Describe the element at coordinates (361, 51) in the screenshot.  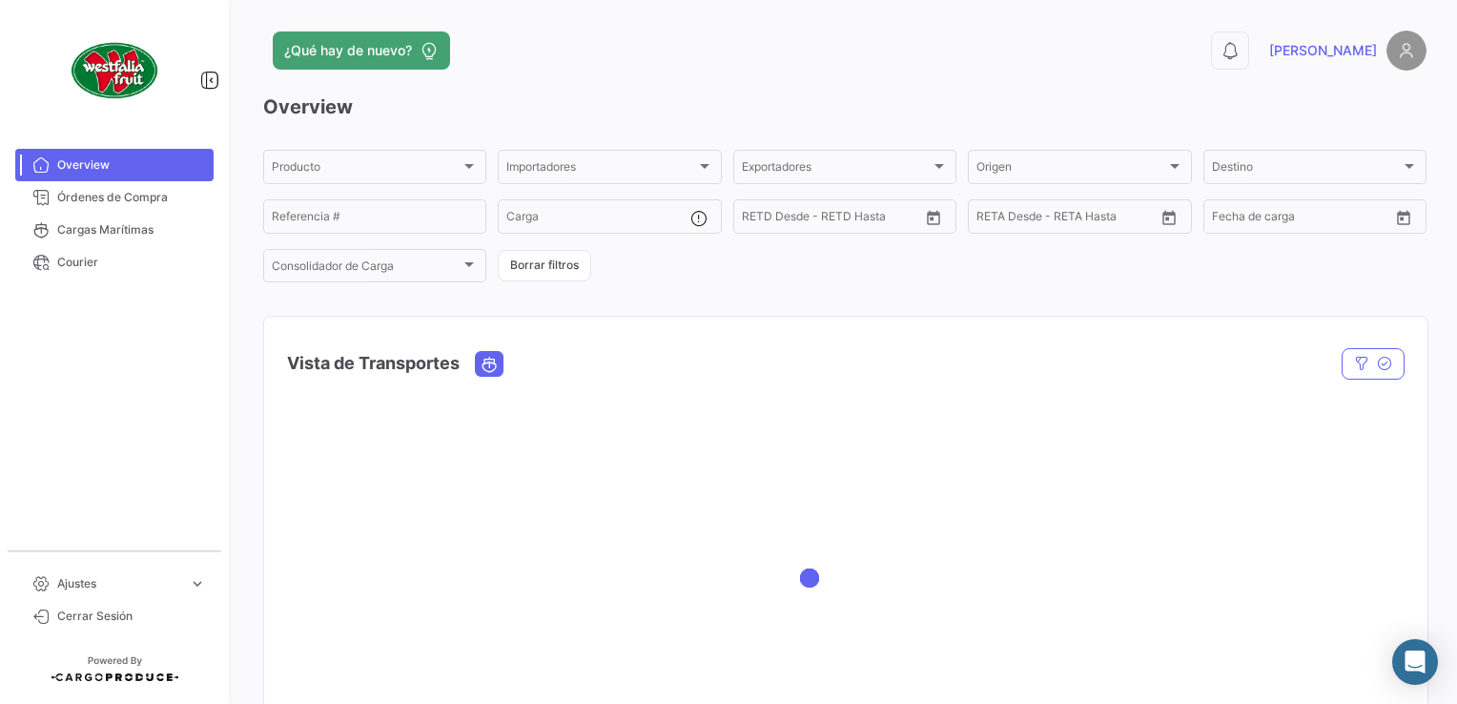
I see `button: ¿Qué hay de nuevo?` at that location.